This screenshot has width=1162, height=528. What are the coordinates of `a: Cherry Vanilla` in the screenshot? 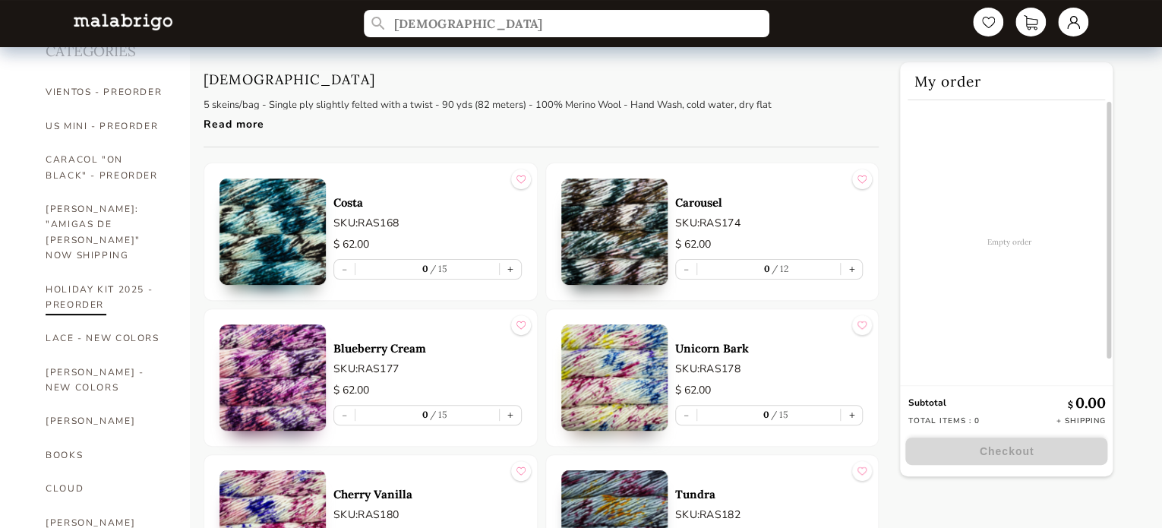 It's located at (428, 494).